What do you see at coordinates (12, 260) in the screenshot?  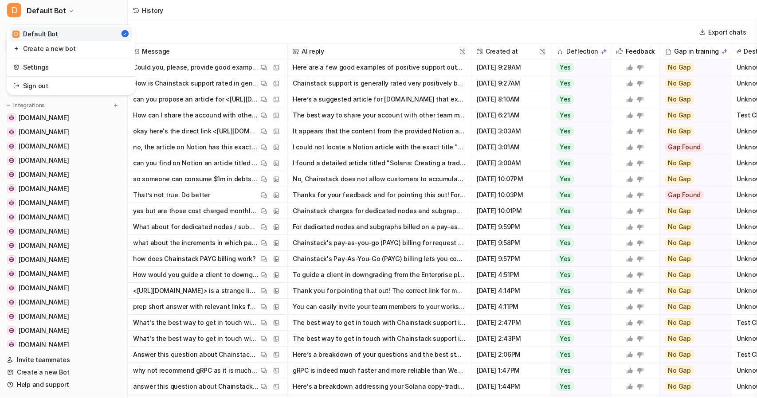 I see `img: docs.polygon.technology` at bounding box center [12, 260].